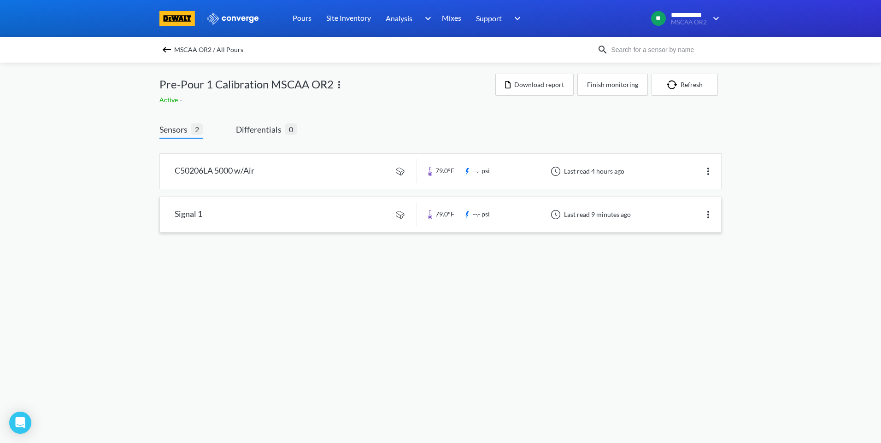 This screenshot has width=881, height=443. I want to click on span: Differentials, so click(260, 129).